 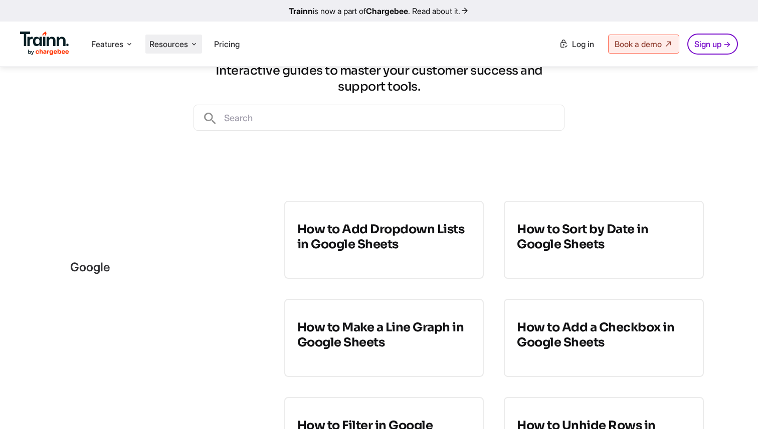 I want to click on a: How to Add a Checkbox in Google Sheets, so click(x=603, y=338).